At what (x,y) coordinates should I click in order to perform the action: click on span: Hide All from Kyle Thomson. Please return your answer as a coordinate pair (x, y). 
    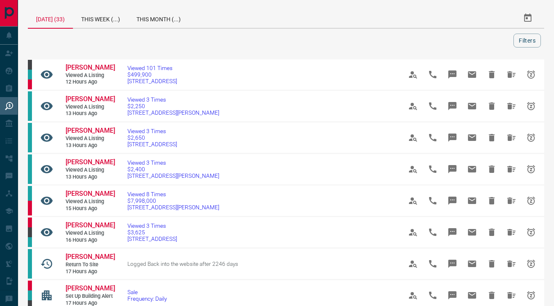
    Looking at the image, I should click on (511, 264).